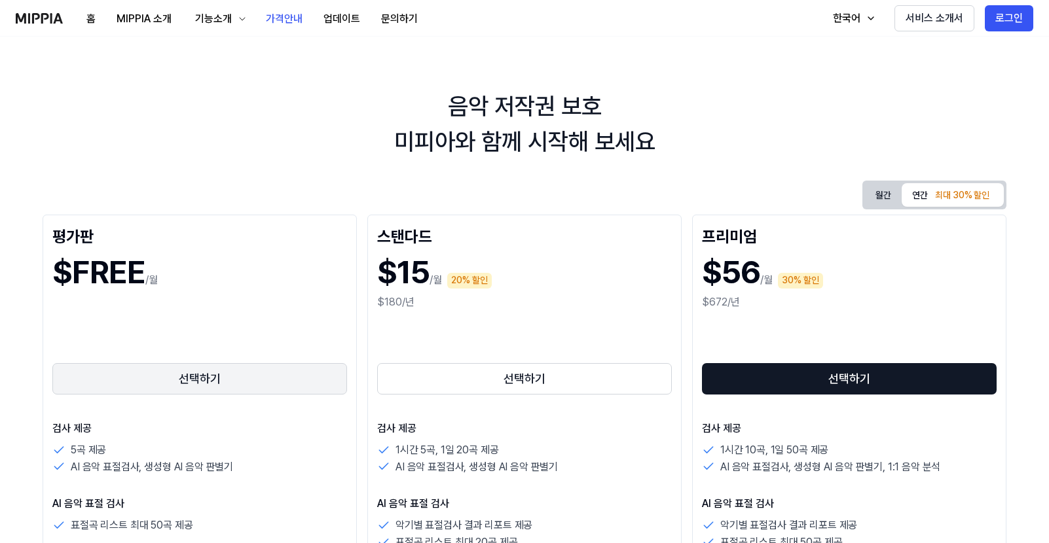 This screenshot has width=1049, height=543. I want to click on h1: $FREE, so click(99, 272).